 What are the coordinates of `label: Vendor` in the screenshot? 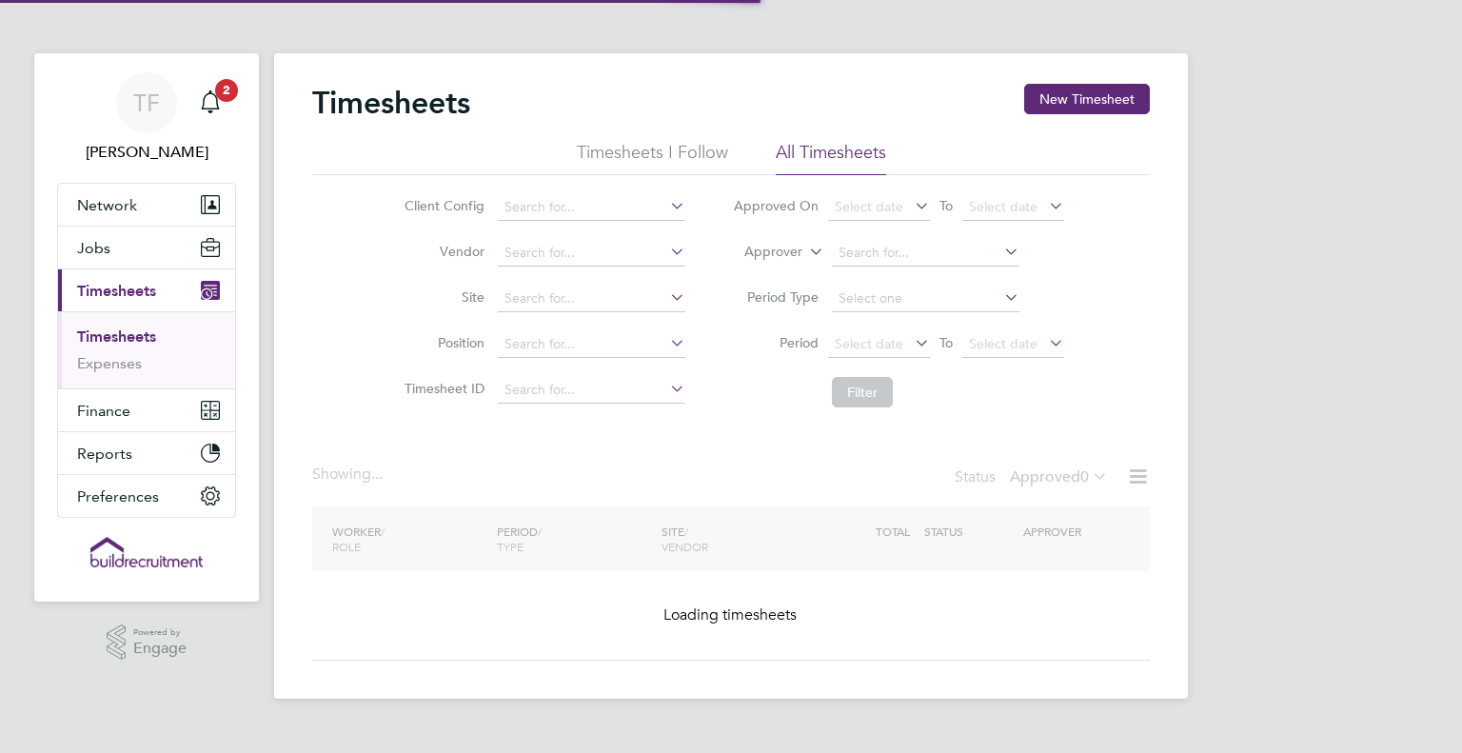 It's located at (442, 251).